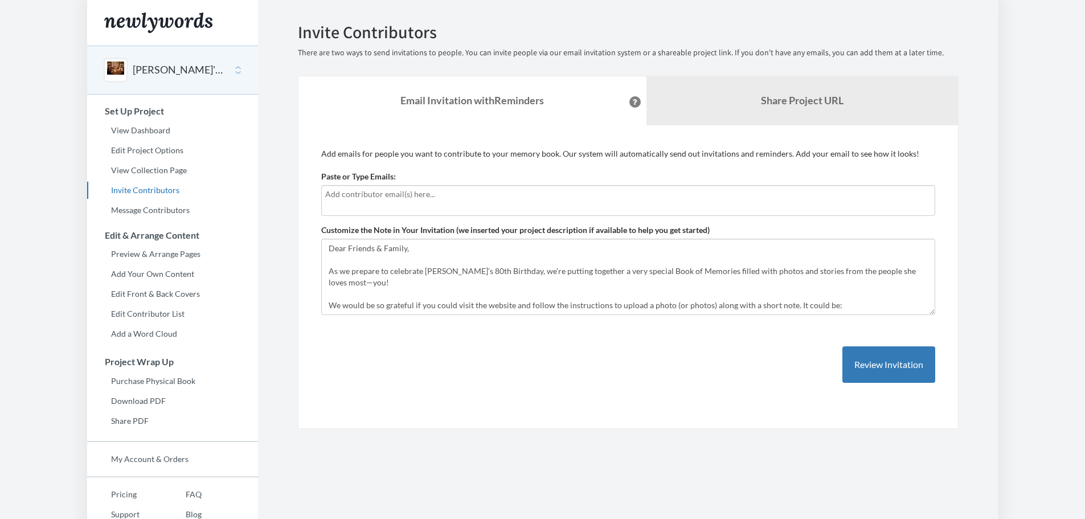 This screenshot has height=519, width=1085. I want to click on a: Add Your Own Content, so click(173, 274).